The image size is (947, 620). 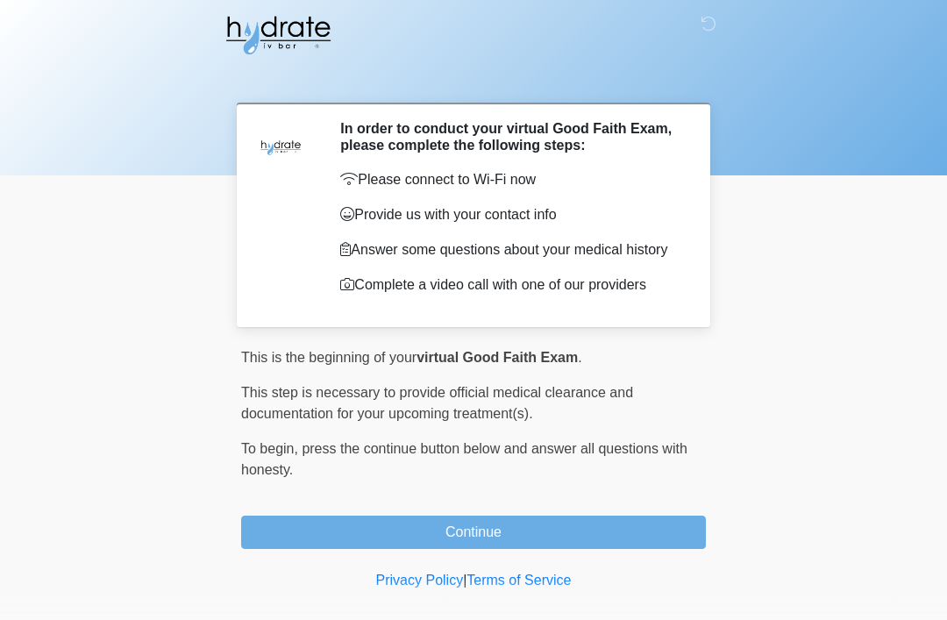 I want to click on img: Agent Avatar, so click(x=281, y=146).